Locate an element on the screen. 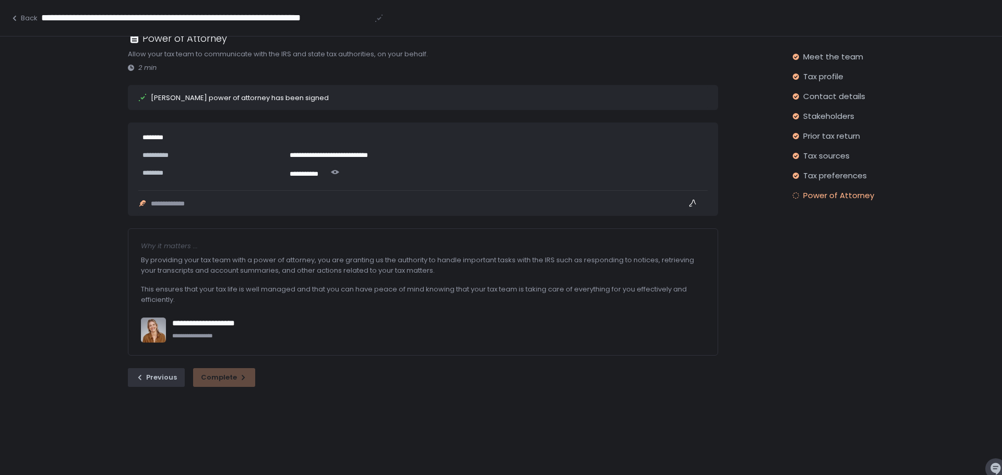  div: By providing your tax team with a power of attorney, you are granting us the authority to handle ... is located at coordinates (423, 266).